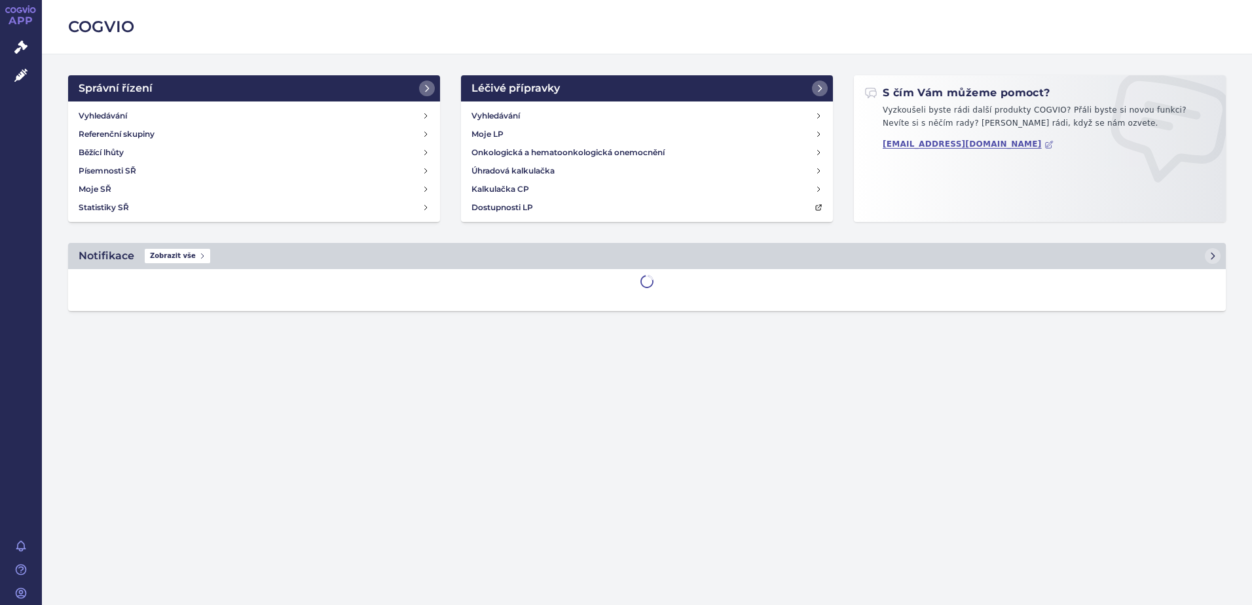 The image size is (1252, 605). I want to click on a: Léčivé přípravky, so click(647, 88).